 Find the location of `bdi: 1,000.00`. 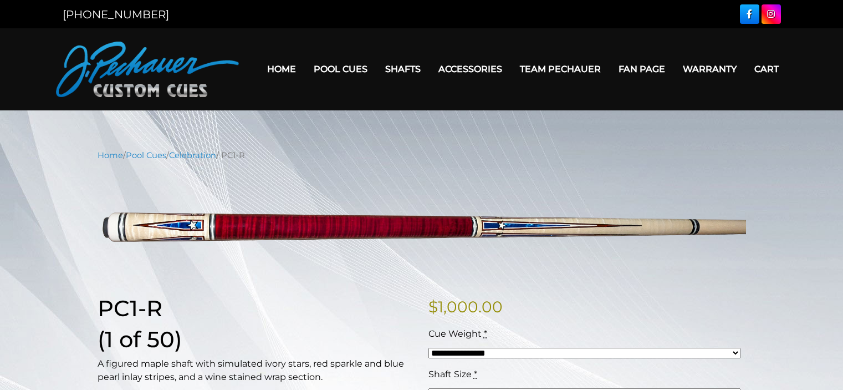

bdi: 1,000.00 is located at coordinates (466, 307).